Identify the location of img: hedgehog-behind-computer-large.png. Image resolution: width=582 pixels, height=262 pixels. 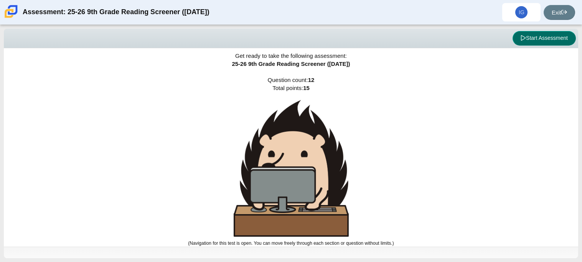
(291, 168).